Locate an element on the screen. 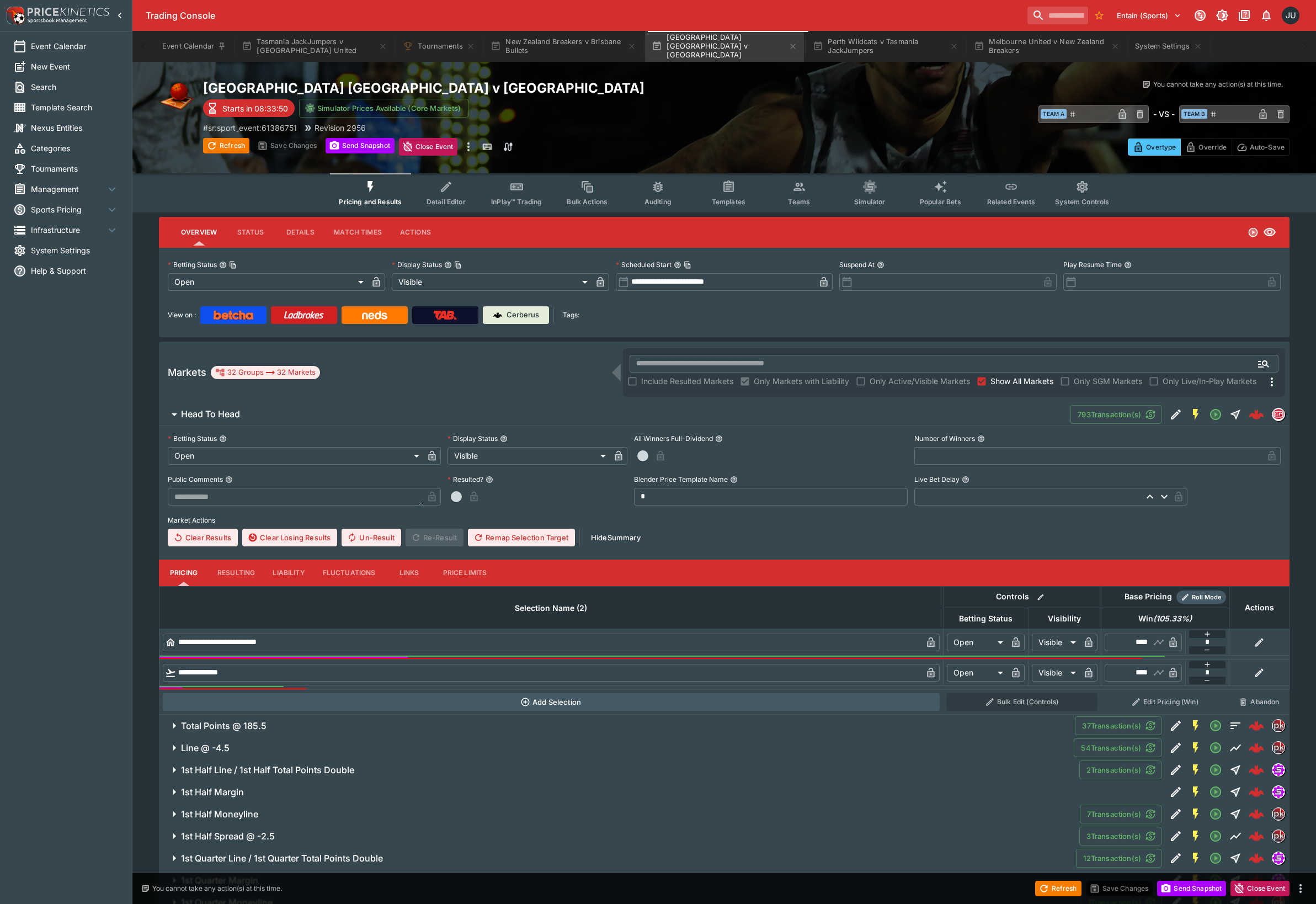 This screenshot has width=1316, height=904. span: Tournaments is located at coordinates (75, 168).